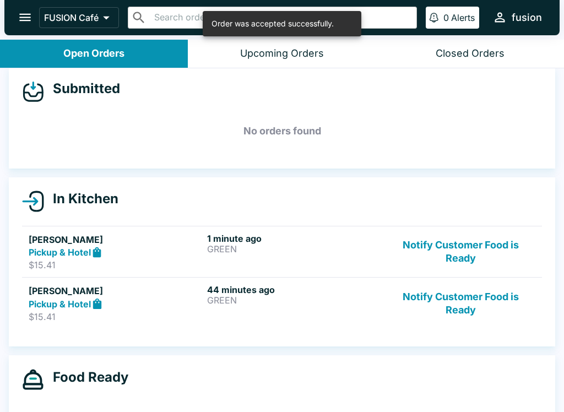 The image size is (564, 412). I want to click on h4: In Kitchen, so click(81, 199).